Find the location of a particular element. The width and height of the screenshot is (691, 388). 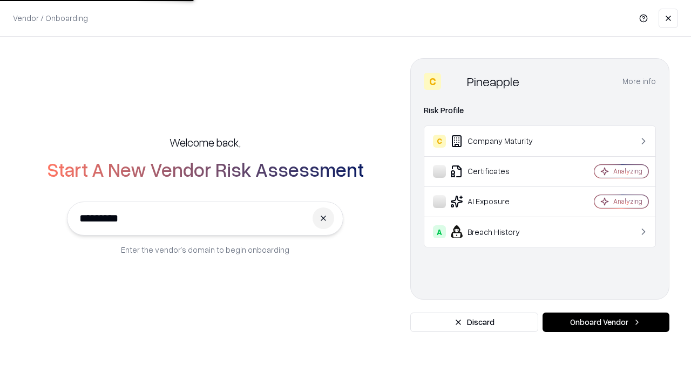

h5: Welcome back, is located at coordinates (205, 142).